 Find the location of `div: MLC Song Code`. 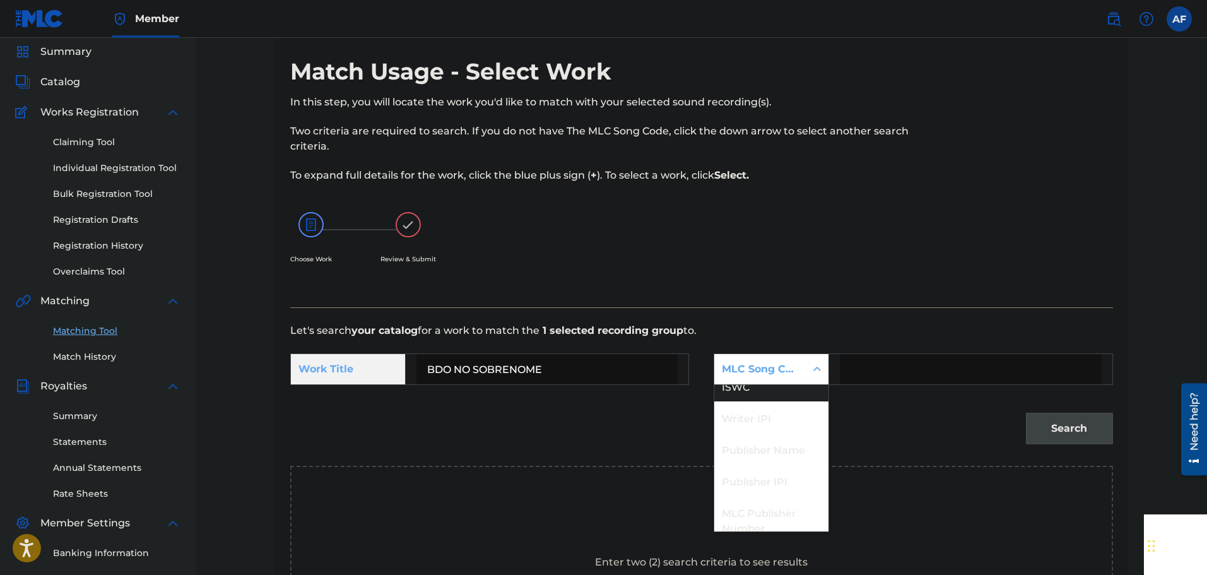

div: MLC Song Code is located at coordinates (760, 369).